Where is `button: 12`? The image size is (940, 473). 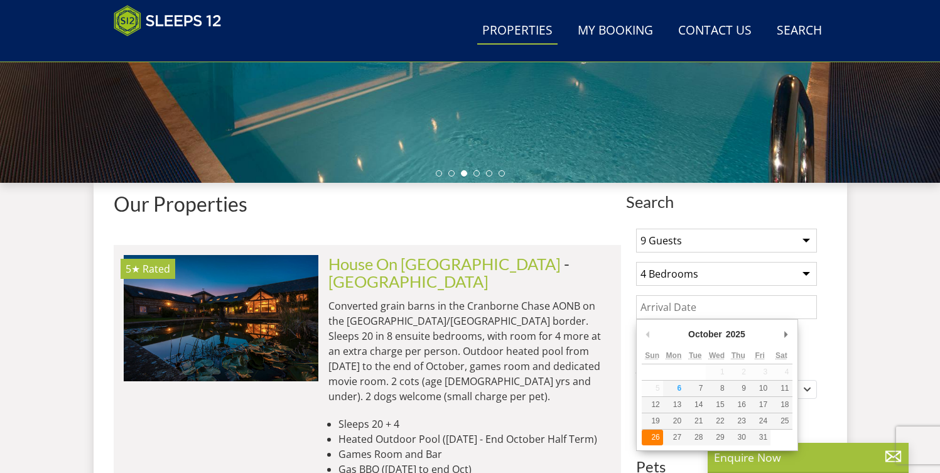
button: 12 is located at coordinates (653, 405).